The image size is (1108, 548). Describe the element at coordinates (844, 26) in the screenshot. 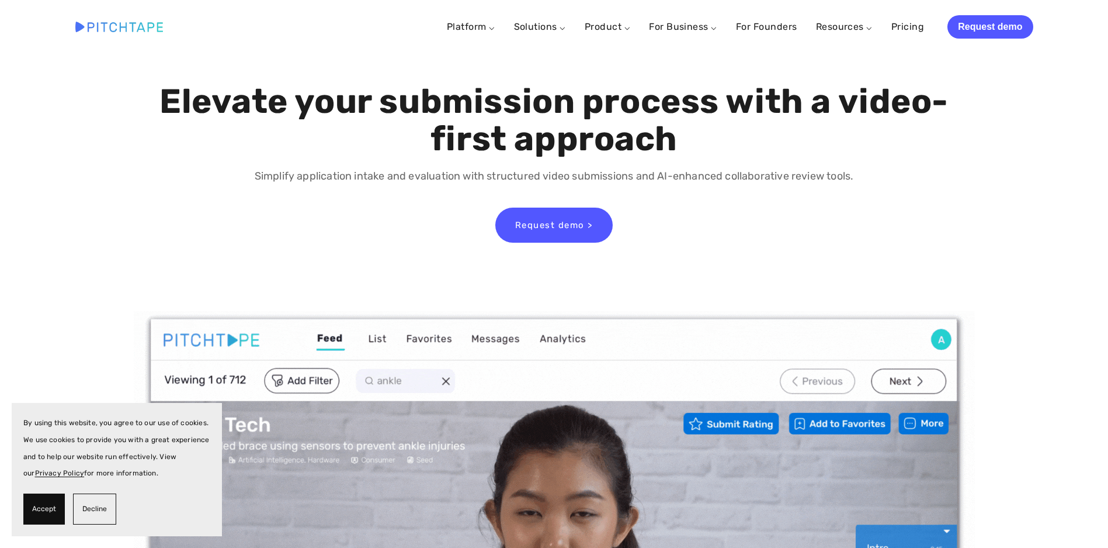

I see `a: Resources ⌵` at that location.